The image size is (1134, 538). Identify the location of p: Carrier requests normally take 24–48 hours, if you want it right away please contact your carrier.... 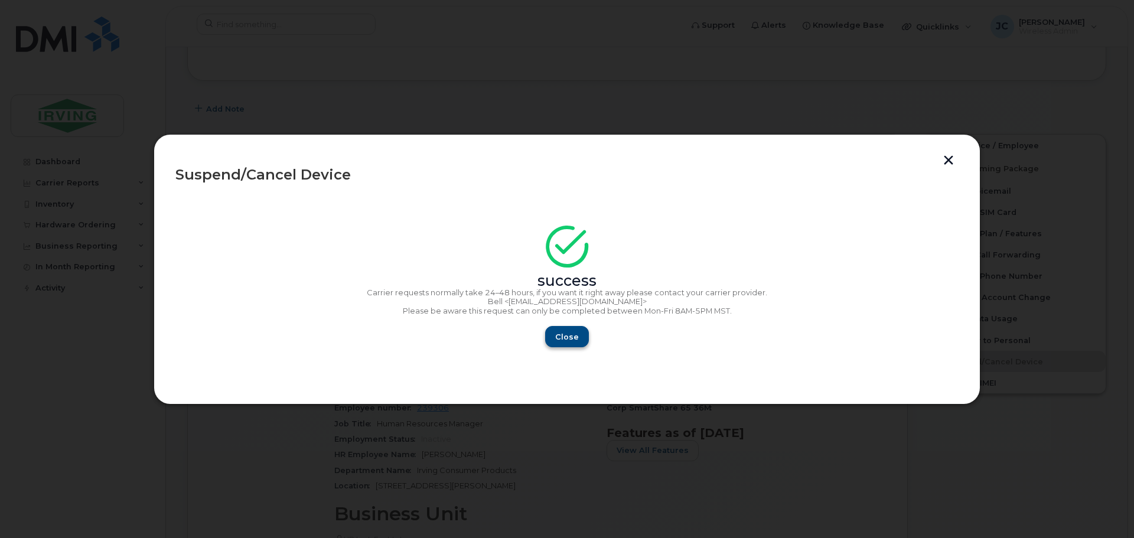
(567, 293).